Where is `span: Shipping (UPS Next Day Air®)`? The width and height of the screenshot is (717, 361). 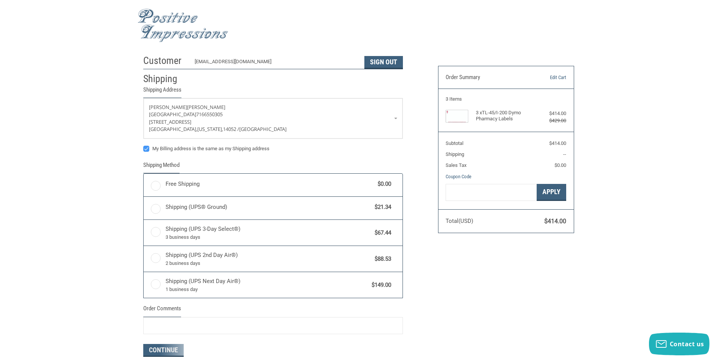
span: Shipping (UPS Next Day Air®) is located at coordinates (267, 285).